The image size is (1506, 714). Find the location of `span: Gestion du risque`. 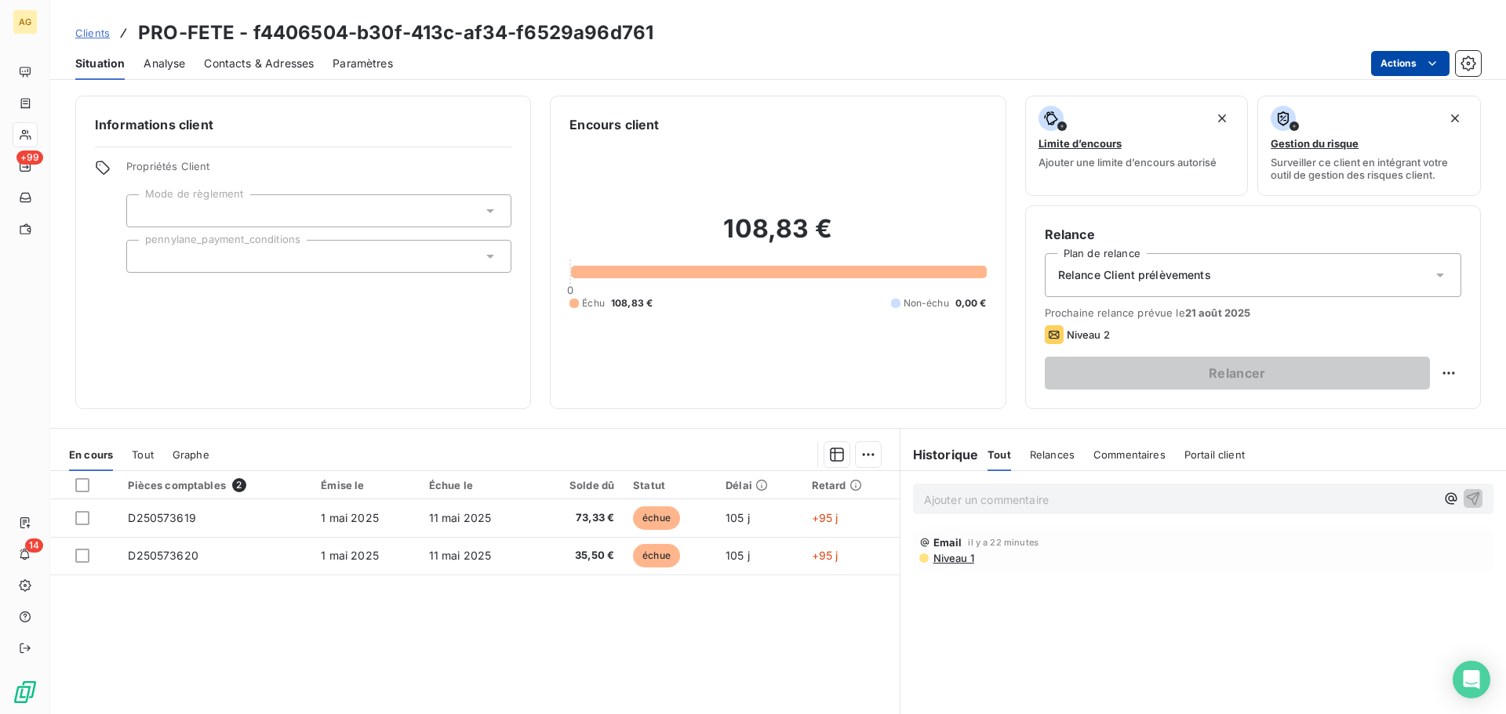

span: Gestion du risque is located at coordinates (1314, 144).